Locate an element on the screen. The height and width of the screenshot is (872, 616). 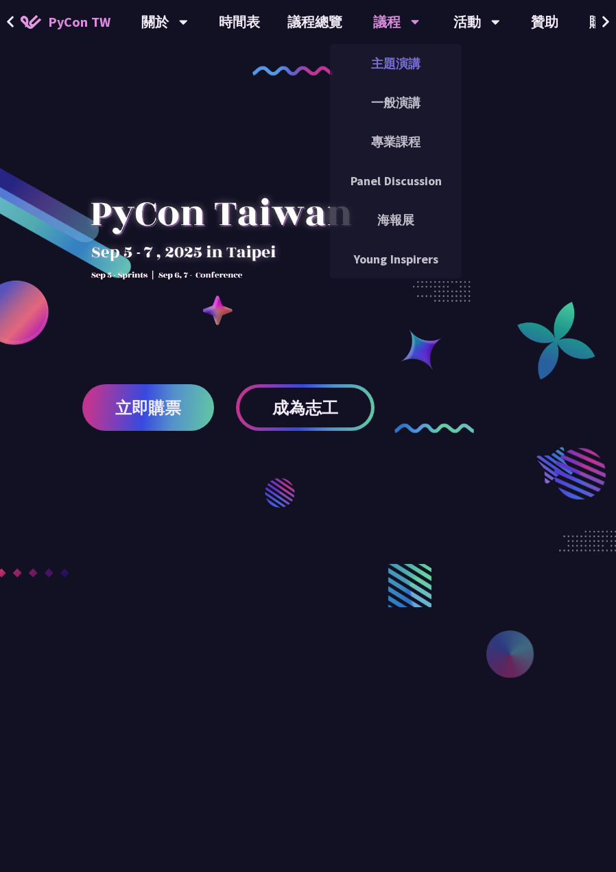
a: 一般演講 is located at coordinates (396, 102).